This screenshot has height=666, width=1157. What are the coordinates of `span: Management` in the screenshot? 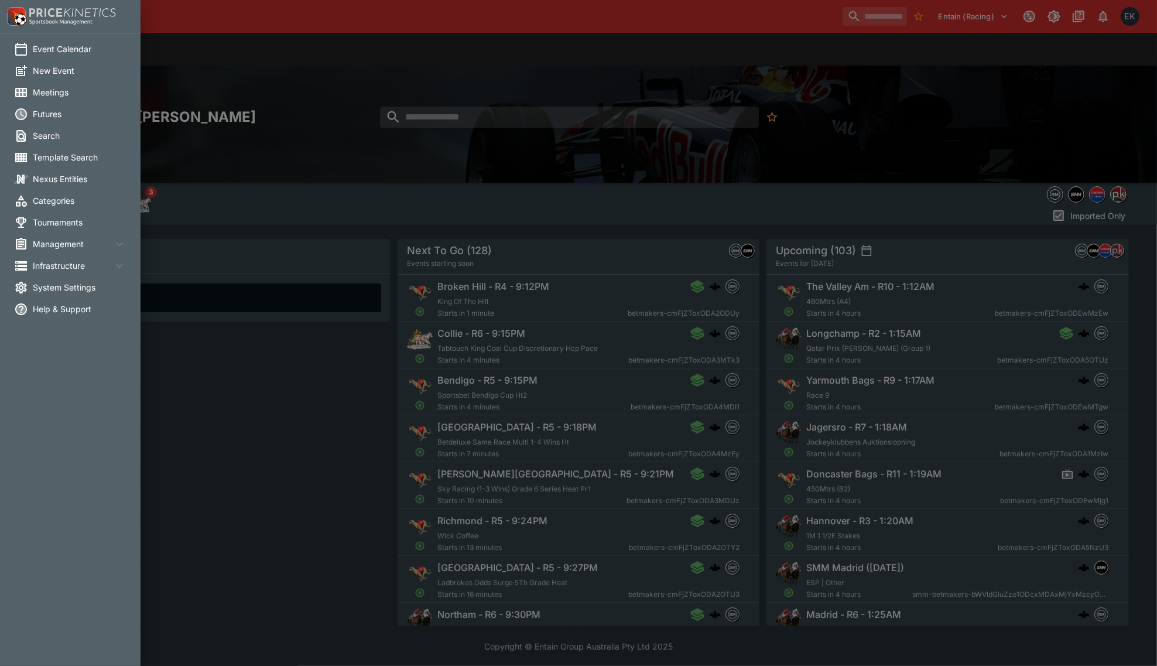 It's located at (73, 244).